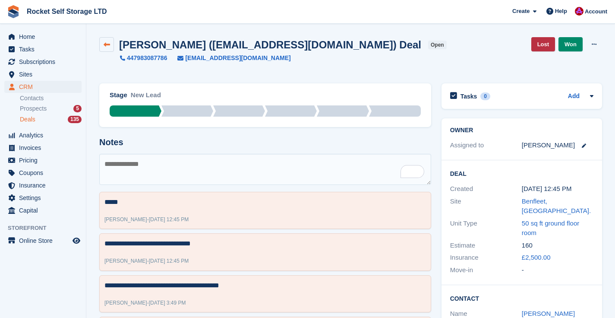 This screenshot has height=318, width=615. Describe the element at coordinates (579, 11) in the screenshot. I see `img: Lee Tresadern` at that location.